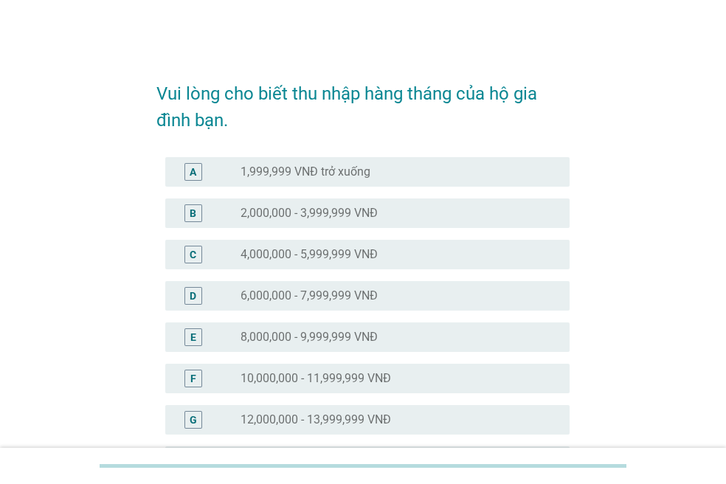 This screenshot has width=726, height=484. I want to click on label: 6,000,000 - 7,999,999 VNĐ, so click(309, 296).